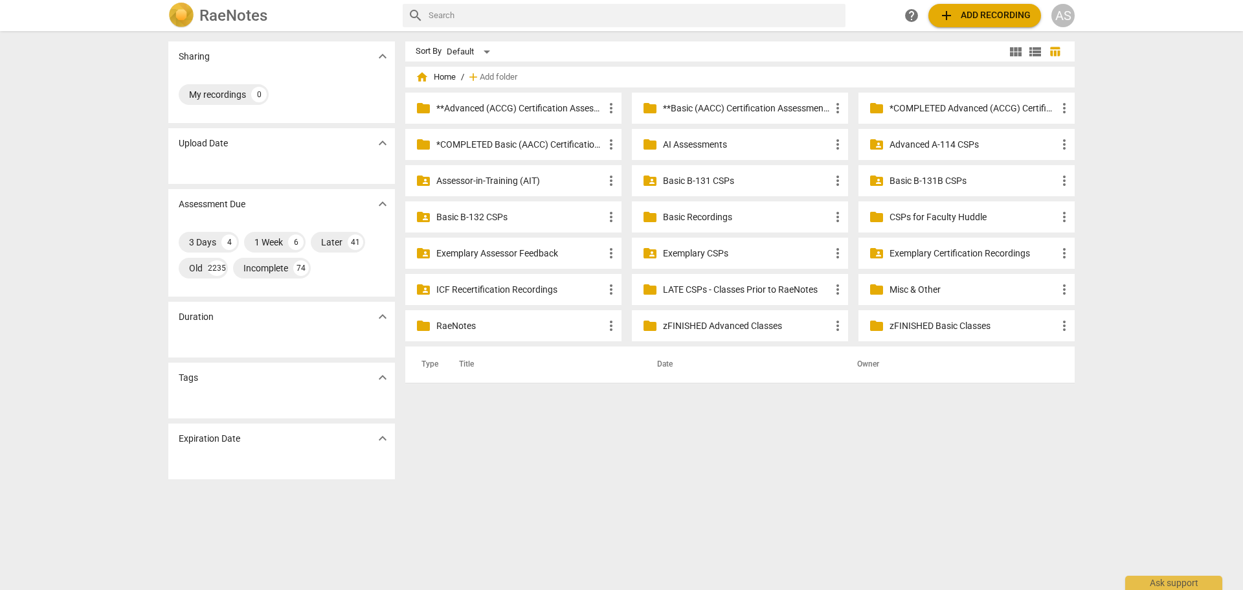 Image resolution: width=1243 pixels, height=590 pixels. What do you see at coordinates (520, 144) in the screenshot?
I see `p: *COMPLETED Basic (AACC) Certification Assessments` at bounding box center [520, 144].